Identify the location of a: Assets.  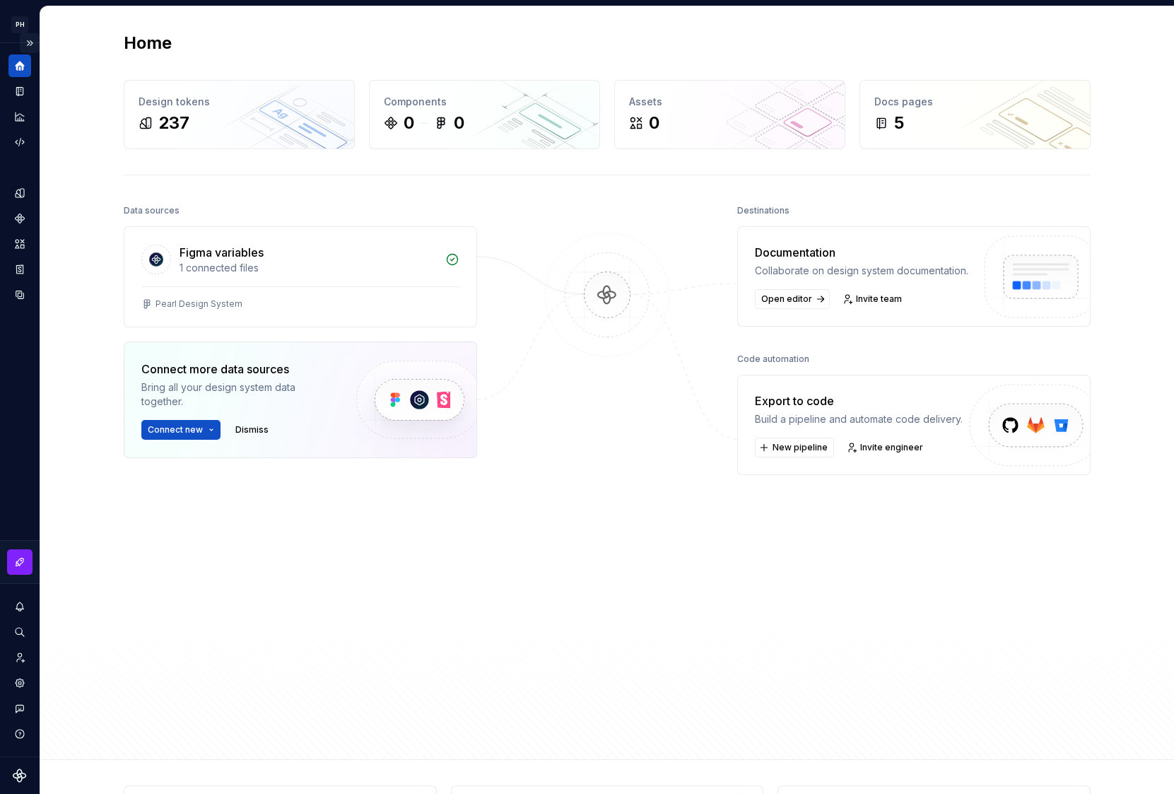
(20, 244).